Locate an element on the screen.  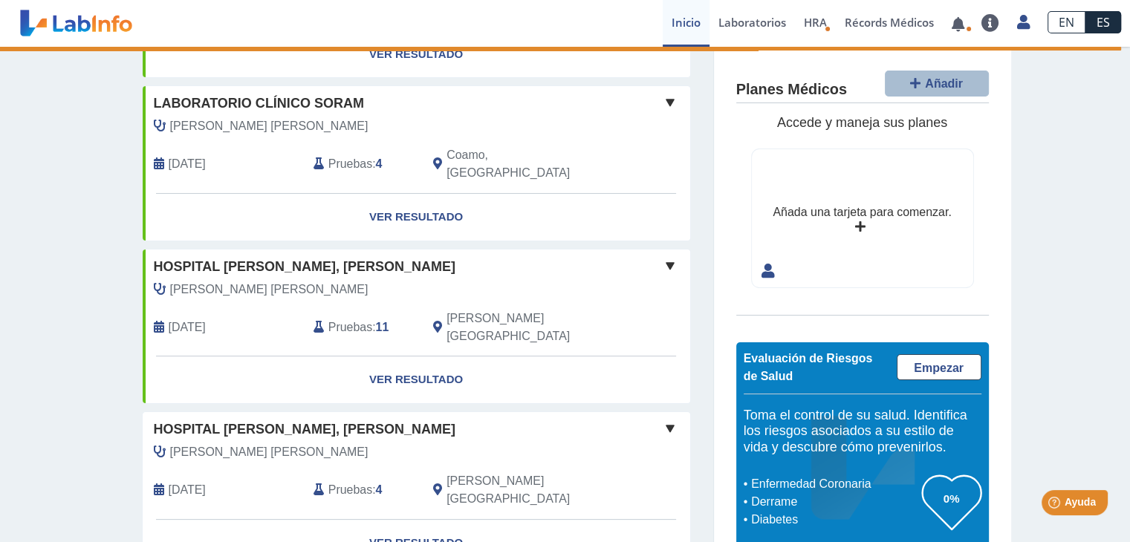
span: Coamo, PR is located at coordinates (528, 164).